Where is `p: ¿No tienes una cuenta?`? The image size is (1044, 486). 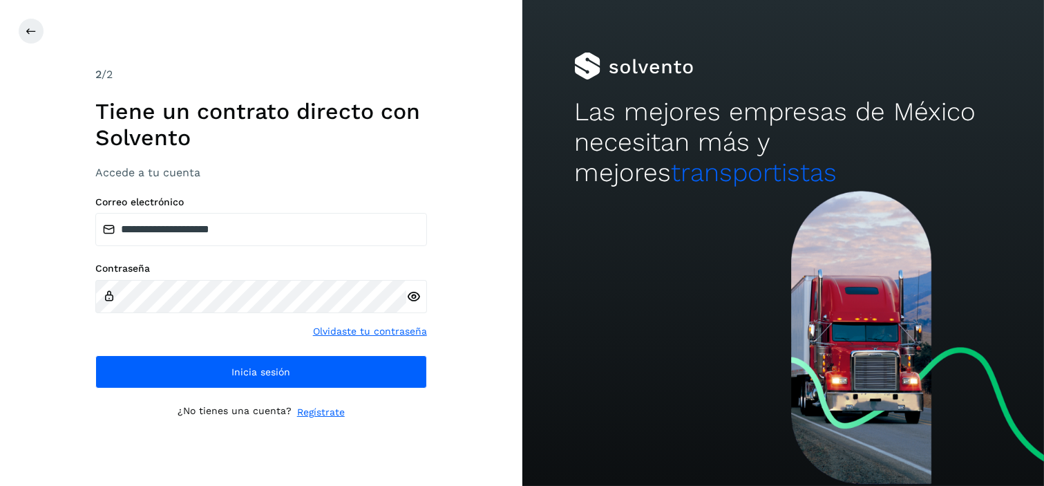
p: ¿No tienes una cuenta? is located at coordinates (234, 412).